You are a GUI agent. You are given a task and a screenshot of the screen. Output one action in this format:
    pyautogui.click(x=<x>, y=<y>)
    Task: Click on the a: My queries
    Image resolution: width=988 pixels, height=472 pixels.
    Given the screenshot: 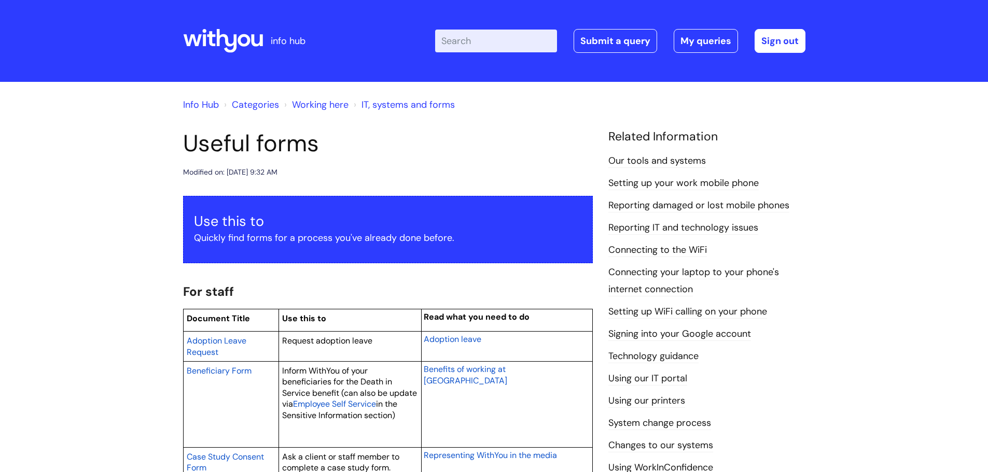 What is the action you would take?
    pyautogui.click(x=706, y=41)
    